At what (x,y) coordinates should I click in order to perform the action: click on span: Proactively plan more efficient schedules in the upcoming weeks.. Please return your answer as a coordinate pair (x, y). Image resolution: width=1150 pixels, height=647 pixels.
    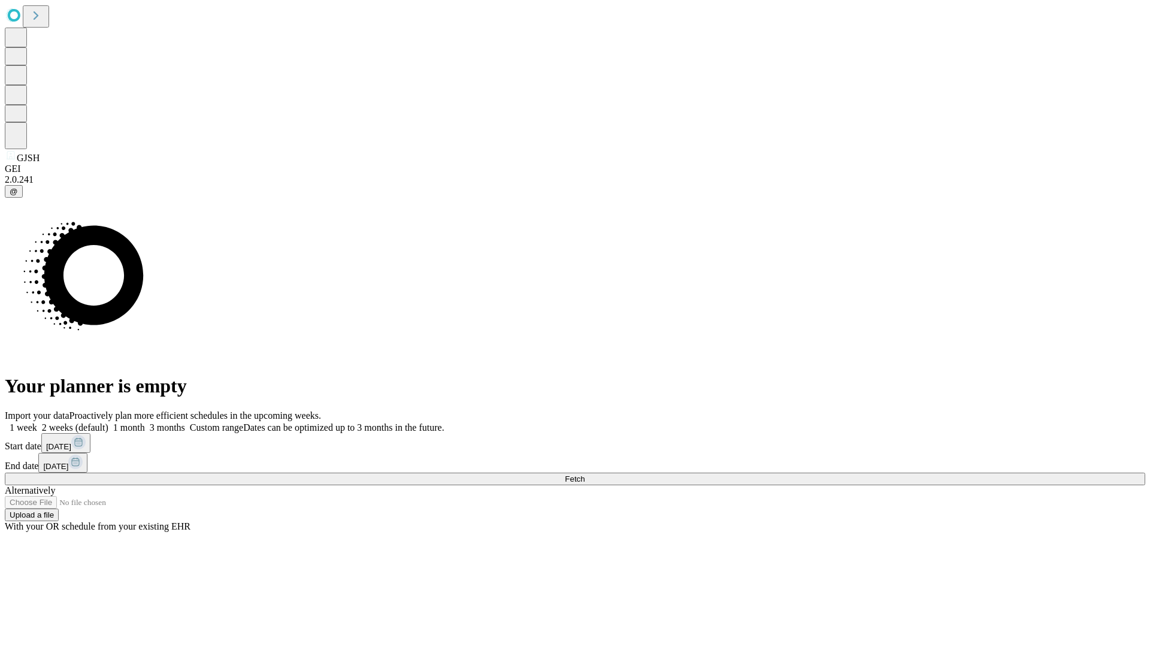
    Looking at the image, I should click on (195, 415).